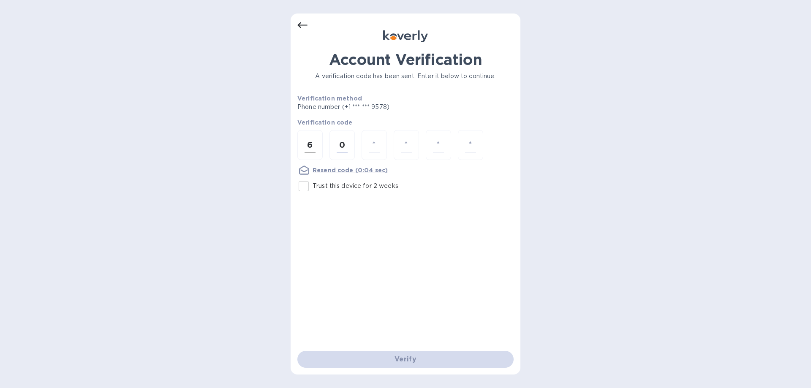 The width and height of the screenshot is (811, 388). What do you see at coordinates (329, 98) in the screenshot?
I see `b: Verification method` at bounding box center [329, 98].